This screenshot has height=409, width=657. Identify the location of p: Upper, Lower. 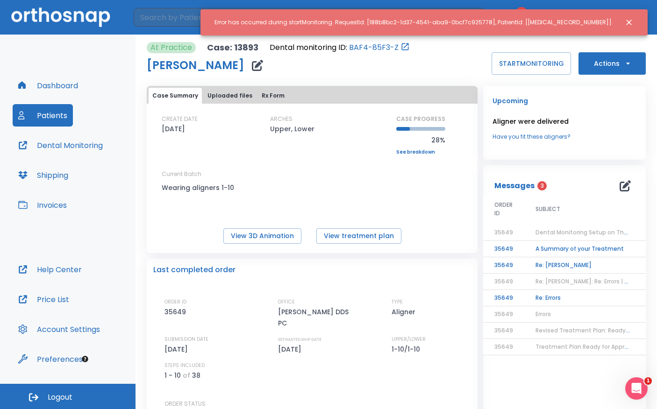
(292, 129).